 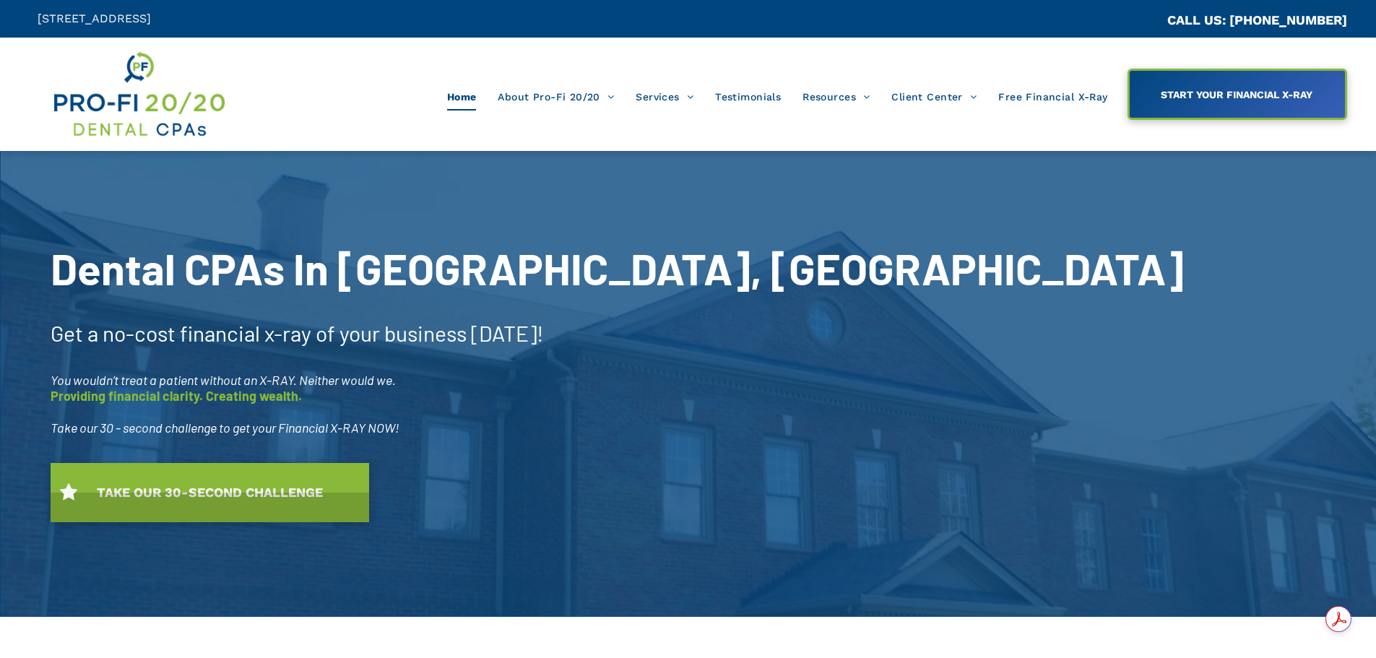 What do you see at coordinates (664, 97) in the screenshot?
I see `a: Services` at bounding box center [664, 97].